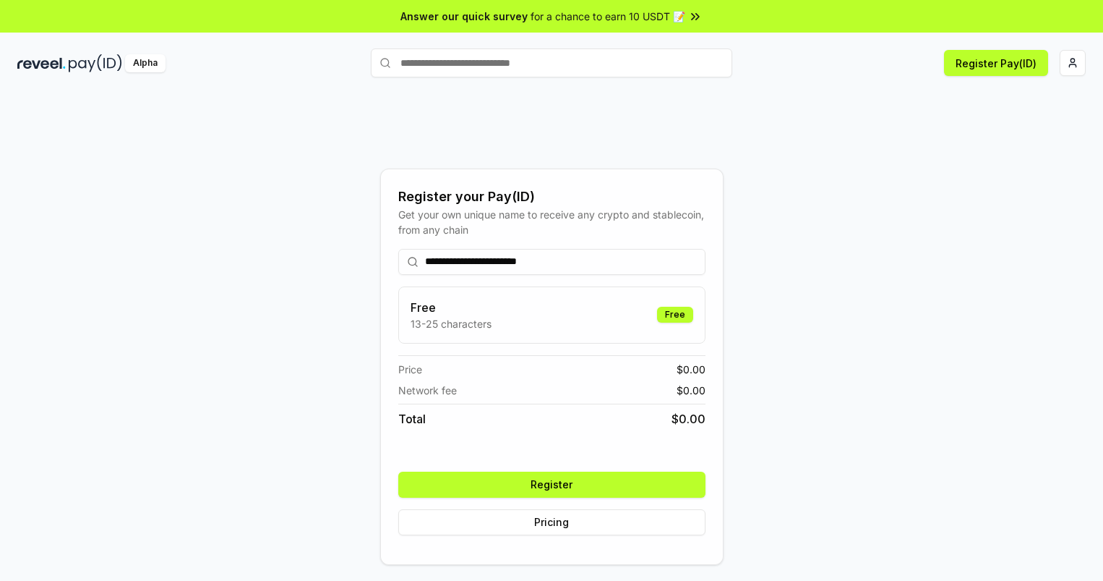  What do you see at coordinates (675, 315) in the screenshot?
I see `div: Free` at bounding box center [675, 315].